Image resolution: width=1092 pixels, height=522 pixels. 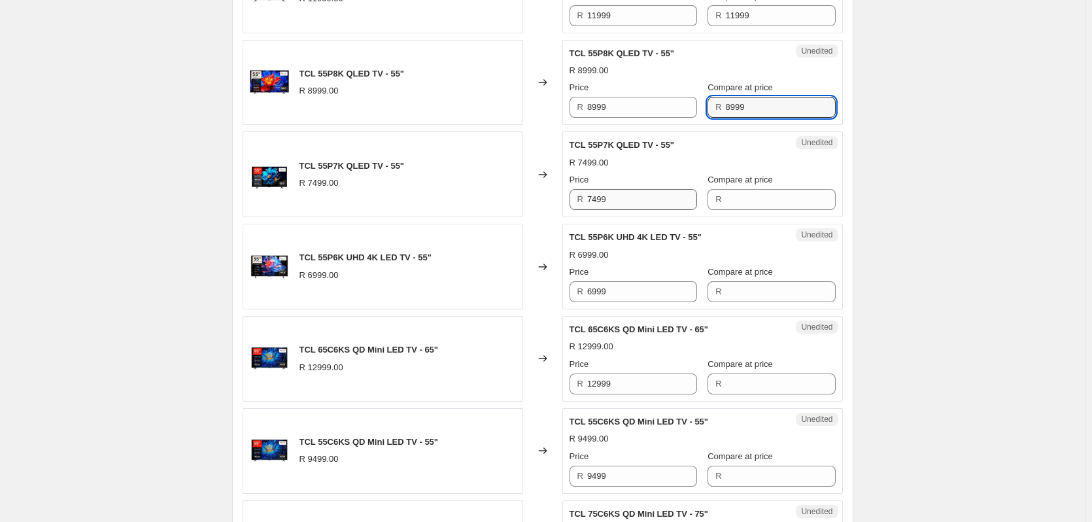 I want to click on img: 55P7K_80x.webp, so click(x=269, y=175).